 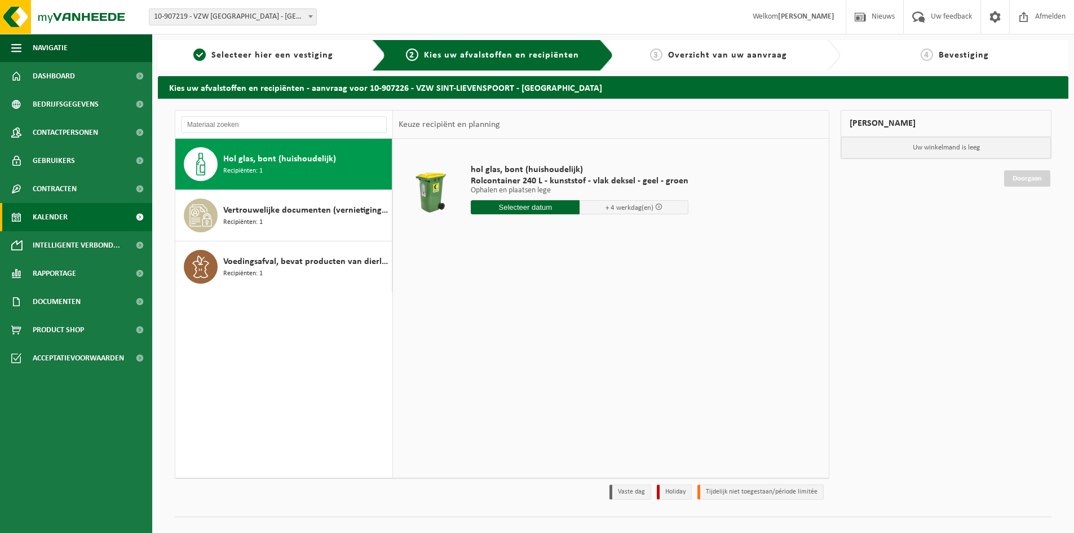 I want to click on span: Gebruikers, so click(x=54, y=161).